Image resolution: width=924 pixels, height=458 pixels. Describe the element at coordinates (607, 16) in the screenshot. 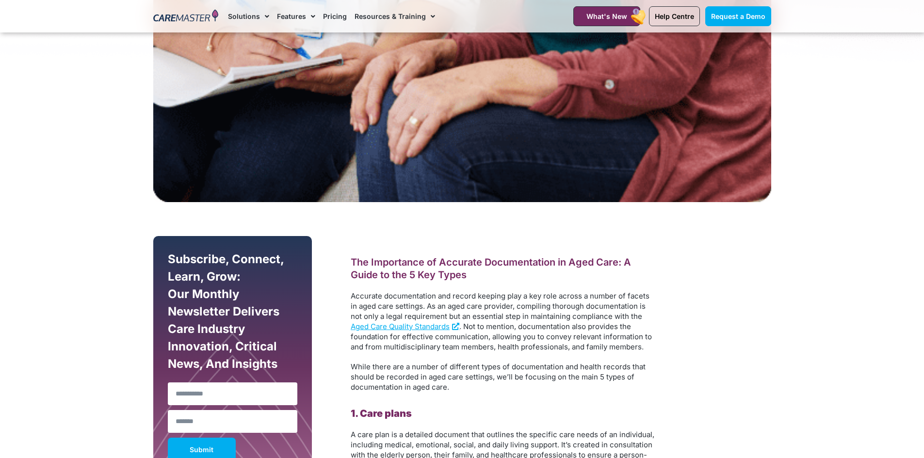

I see `span: What's New` at that location.